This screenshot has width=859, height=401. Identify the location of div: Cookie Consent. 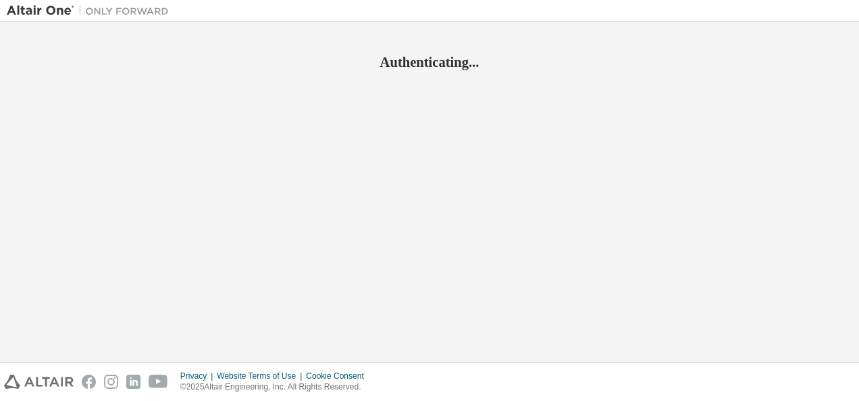
(339, 376).